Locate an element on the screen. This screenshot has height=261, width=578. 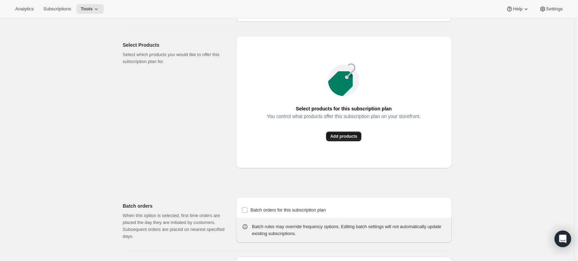
span: Subscriptions is located at coordinates (57, 9).